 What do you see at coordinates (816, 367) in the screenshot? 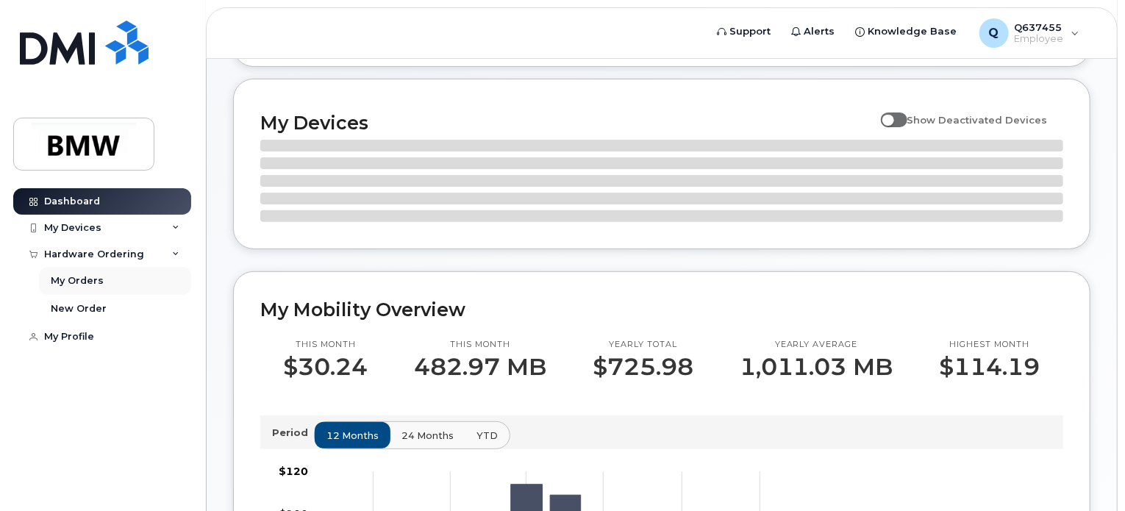
I see `p: 1,011.03 MB` at bounding box center [816, 367].